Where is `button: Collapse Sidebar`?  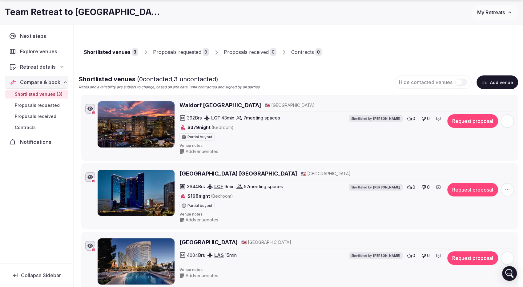 button: Collapse Sidebar is located at coordinates (37, 275).